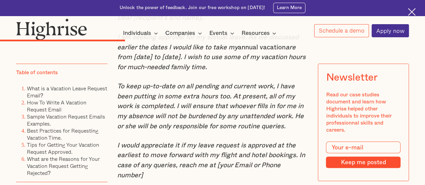 Image resolution: width=425 pixels, height=185 pixels. What do you see at coordinates (289, 8) in the screenshot?
I see `a: Learn More` at bounding box center [289, 8].